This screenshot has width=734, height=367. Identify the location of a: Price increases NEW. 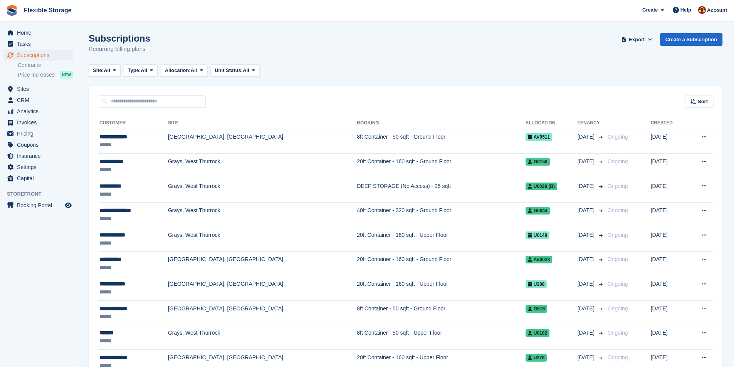
(45, 75).